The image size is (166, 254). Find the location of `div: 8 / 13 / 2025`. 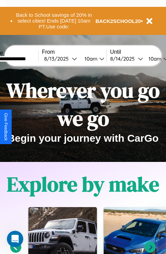

div: 8 / 13 / 2025 is located at coordinates (58, 59).